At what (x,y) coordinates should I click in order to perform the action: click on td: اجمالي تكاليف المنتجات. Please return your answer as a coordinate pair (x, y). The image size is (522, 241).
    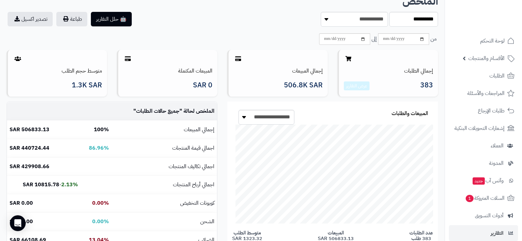
    Looking at the image, I should click on (164, 166).